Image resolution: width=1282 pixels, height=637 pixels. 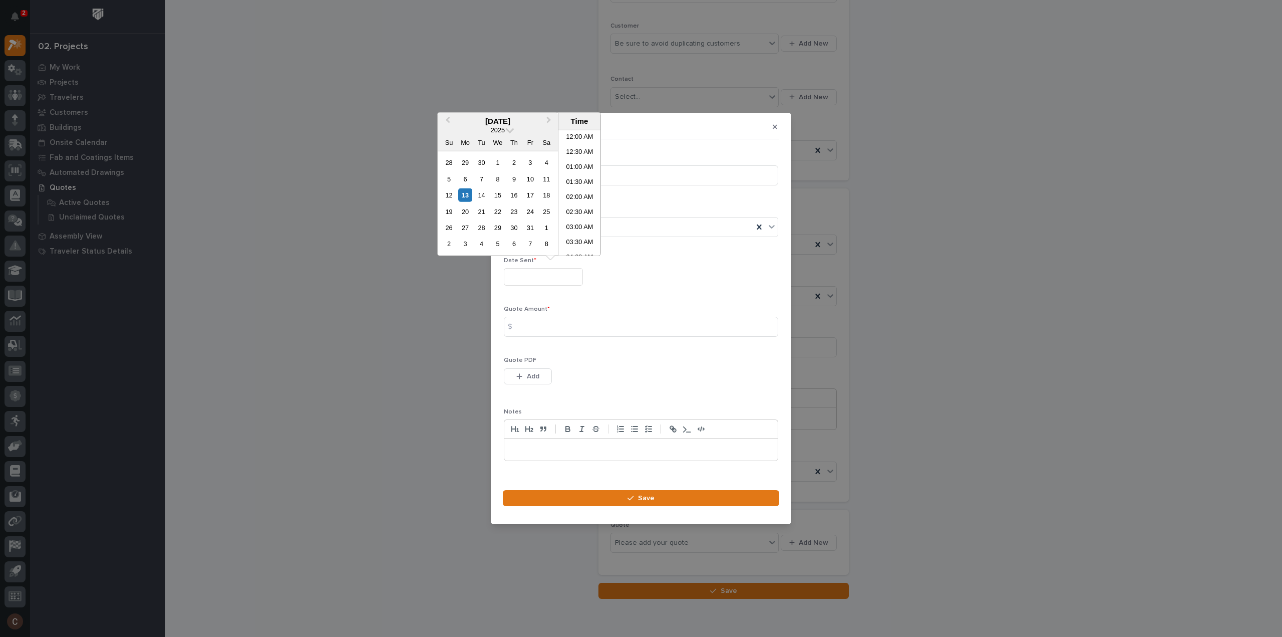 What do you see at coordinates (530, 227) in the screenshot?
I see `div: Choose Friday, October 31st, 2025` at bounding box center [530, 227].